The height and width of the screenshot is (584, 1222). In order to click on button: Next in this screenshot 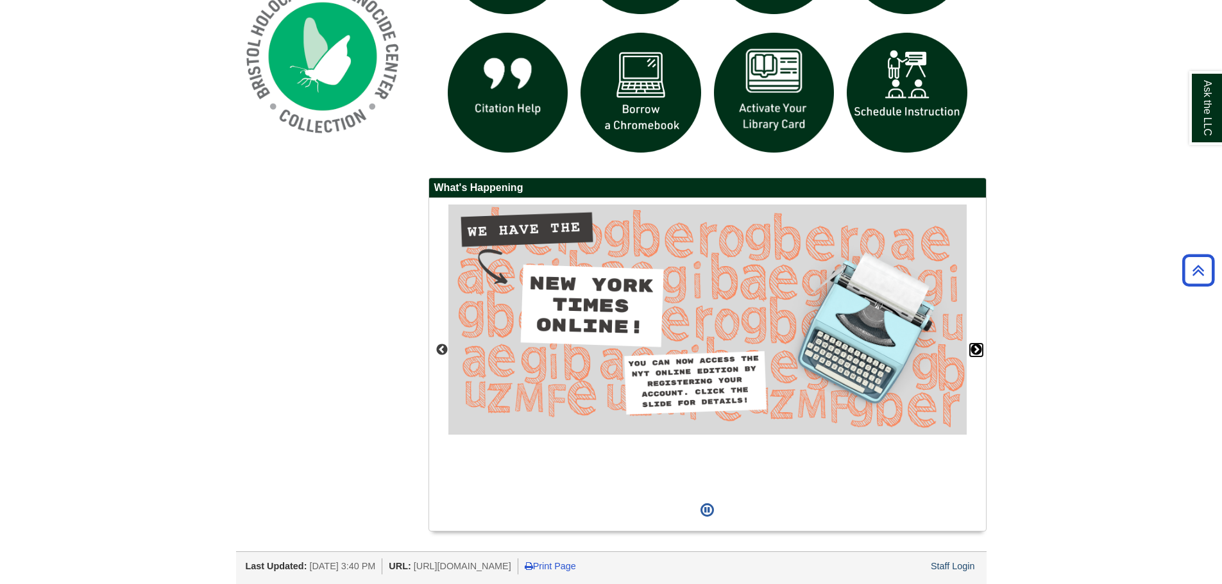, I will do `click(976, 350)`.